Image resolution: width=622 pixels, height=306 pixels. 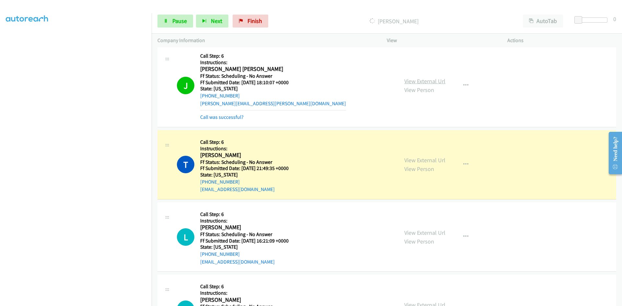 What do you see at coordinates (217, 21) in the screenshot?
I see `span: Next` at bounding box center [217, 21].